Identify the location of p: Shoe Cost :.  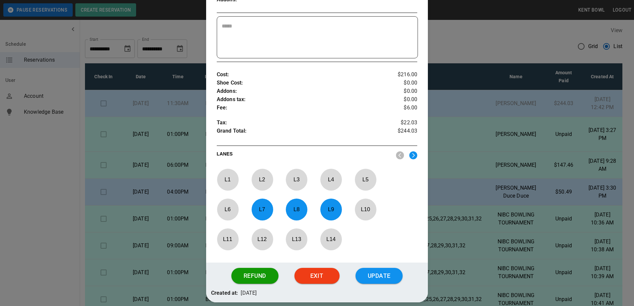
(300, 83).